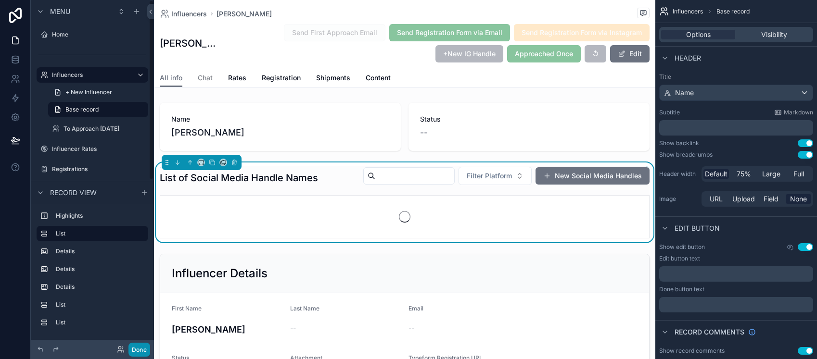  I want to click on span: Record view, so click(73, 193).